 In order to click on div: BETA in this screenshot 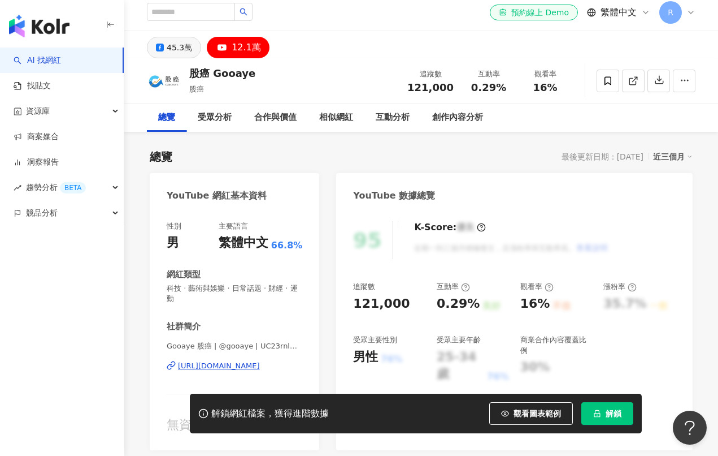, I will do `click(73, 188)`.